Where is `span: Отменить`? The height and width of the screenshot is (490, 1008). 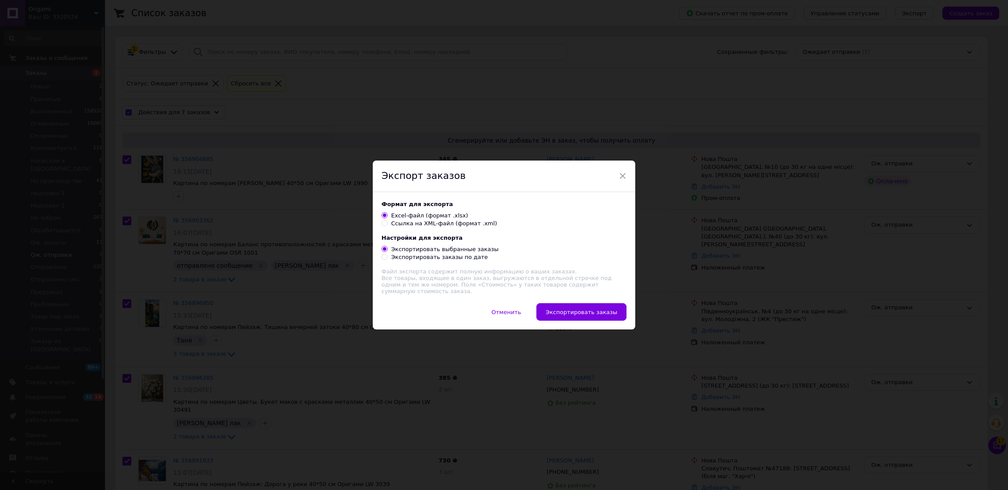
span: Отменить is located at coordinates (506, 312).